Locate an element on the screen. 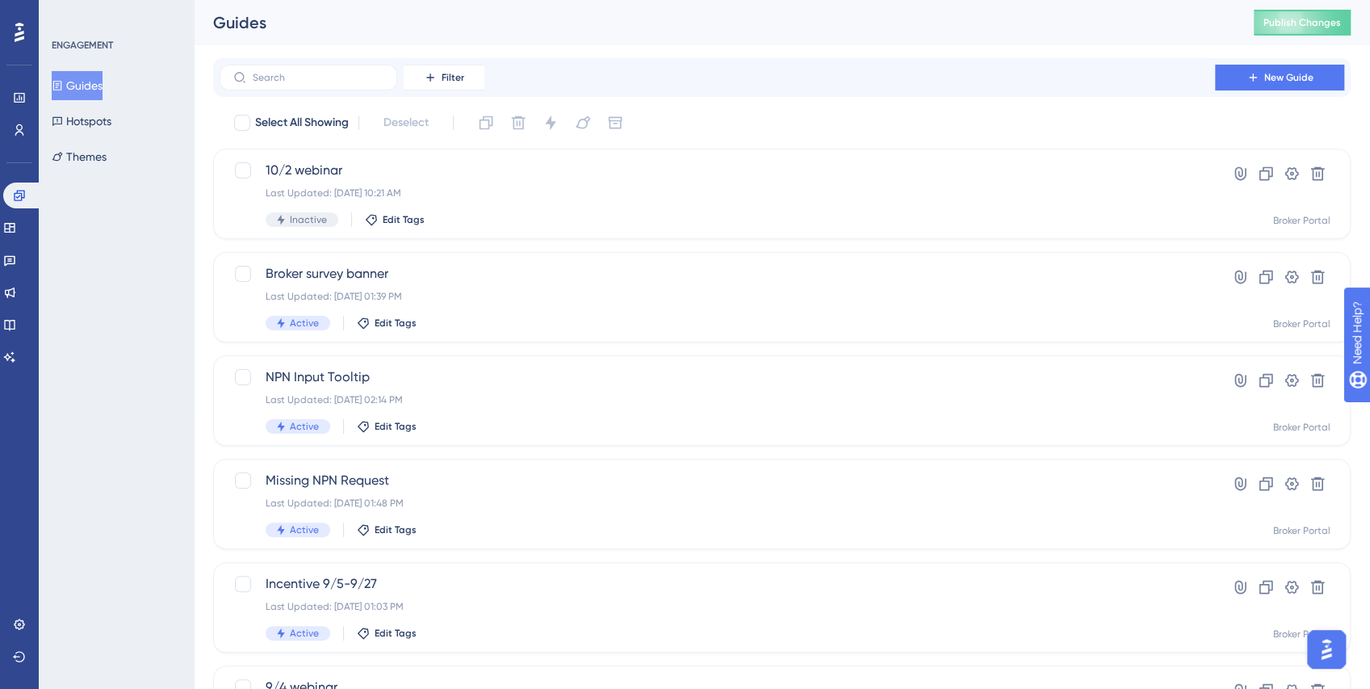  button: New Guide is located at coordinates (1280, 78).